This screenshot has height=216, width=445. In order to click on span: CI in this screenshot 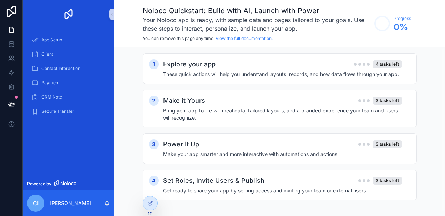, I will do `click(36, 203)`.